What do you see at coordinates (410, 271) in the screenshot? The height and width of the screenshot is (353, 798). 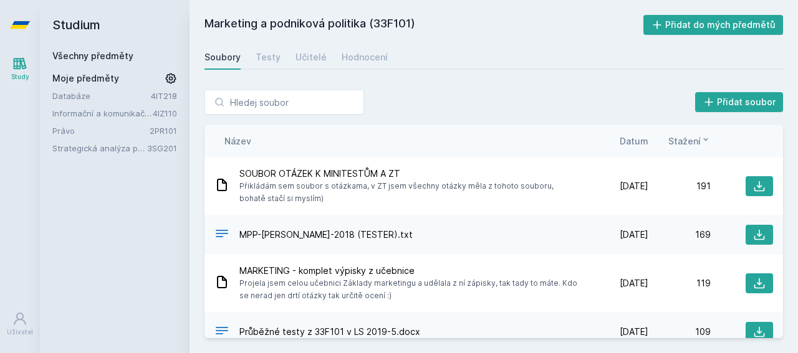 I see `span: MARKETING - komplet výpisky z učebnice` at bounding box center [410, 271].